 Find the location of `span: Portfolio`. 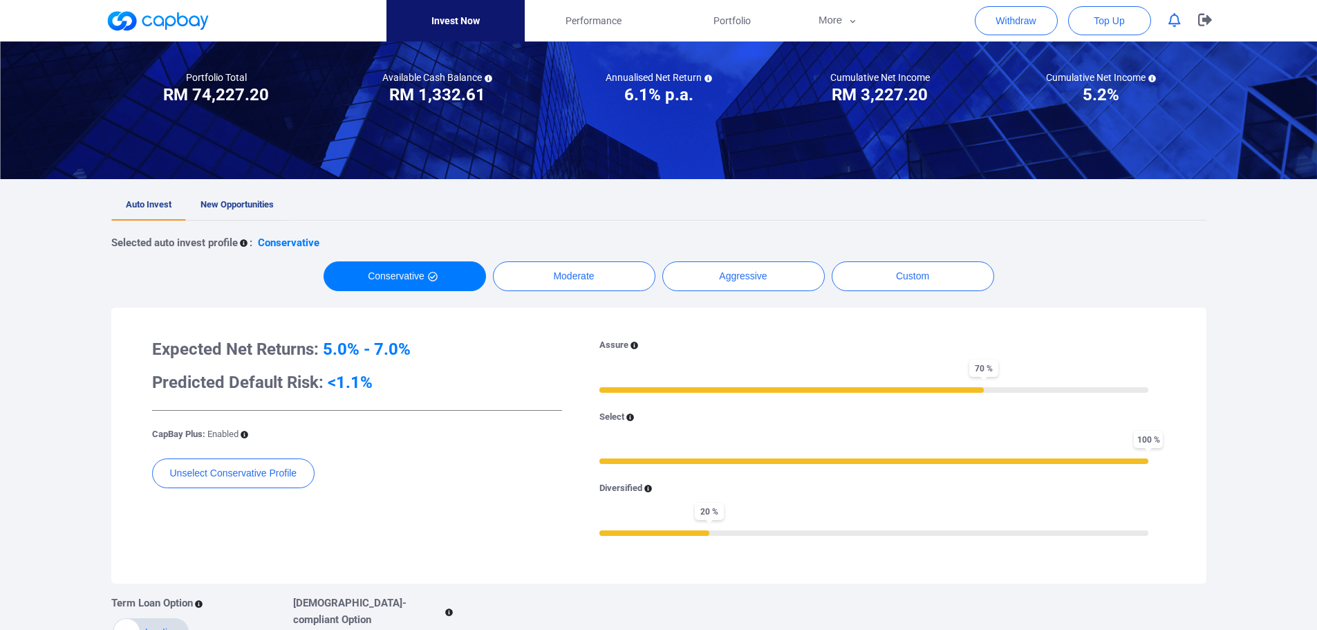

span: Portfolio is located at coordinates (732, 21).